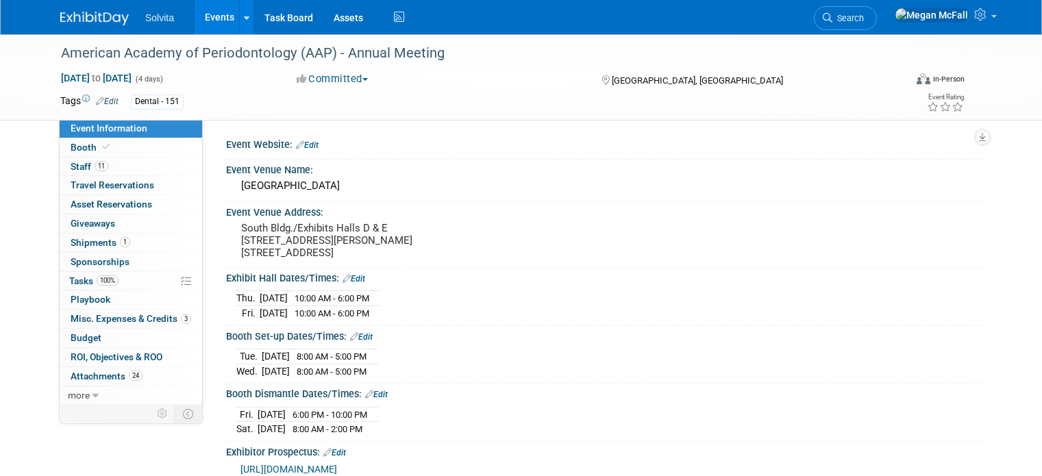 This screenshot has width=1042, height=476. I want to click on a: Tasks100%, so click(131, 281).